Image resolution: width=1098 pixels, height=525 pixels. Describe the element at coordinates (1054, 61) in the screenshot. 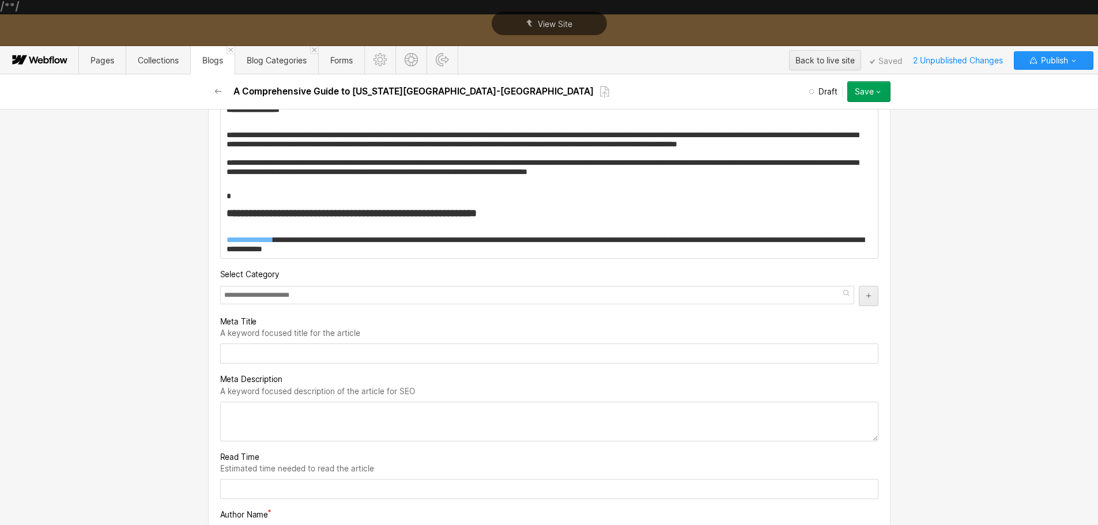

I see `button: Publish` at that location.